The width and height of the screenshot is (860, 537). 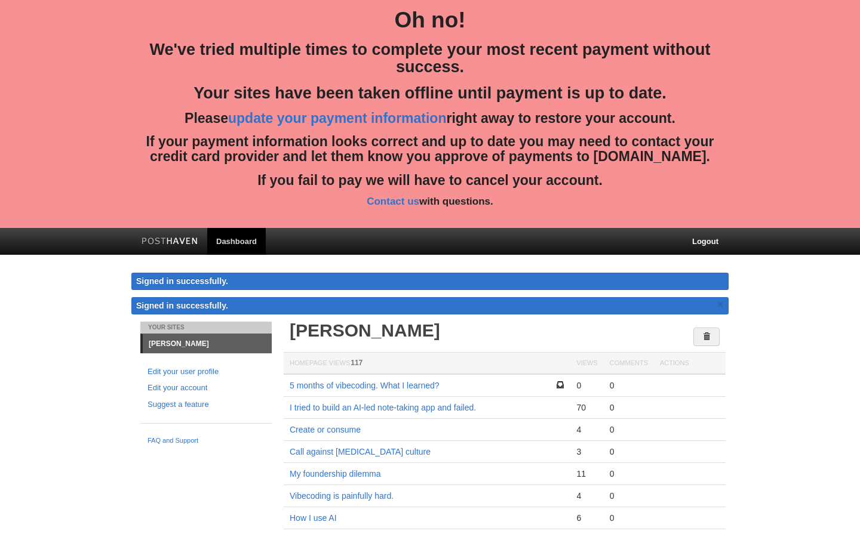 What do you see at coordinates (356, 363) in the screenshot?
I see `span: 117` at bounding box center [356, 363].